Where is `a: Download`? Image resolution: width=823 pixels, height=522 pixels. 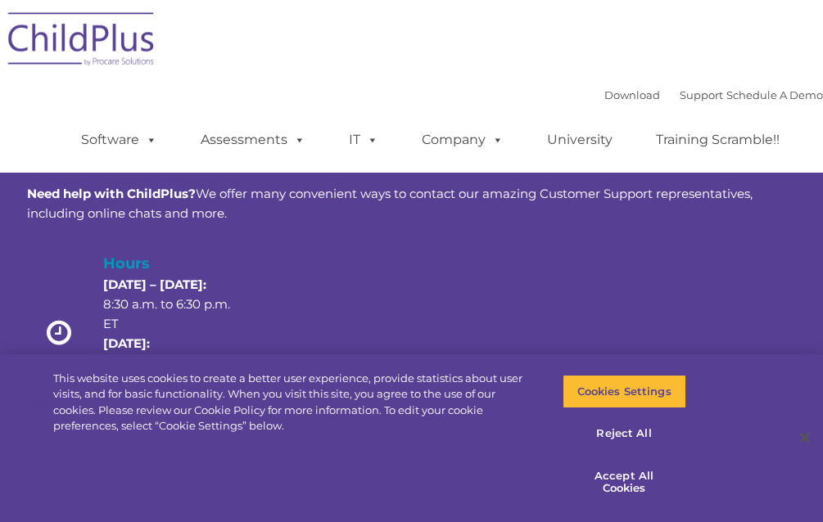
a: Download is located at coordinates (632, 95).